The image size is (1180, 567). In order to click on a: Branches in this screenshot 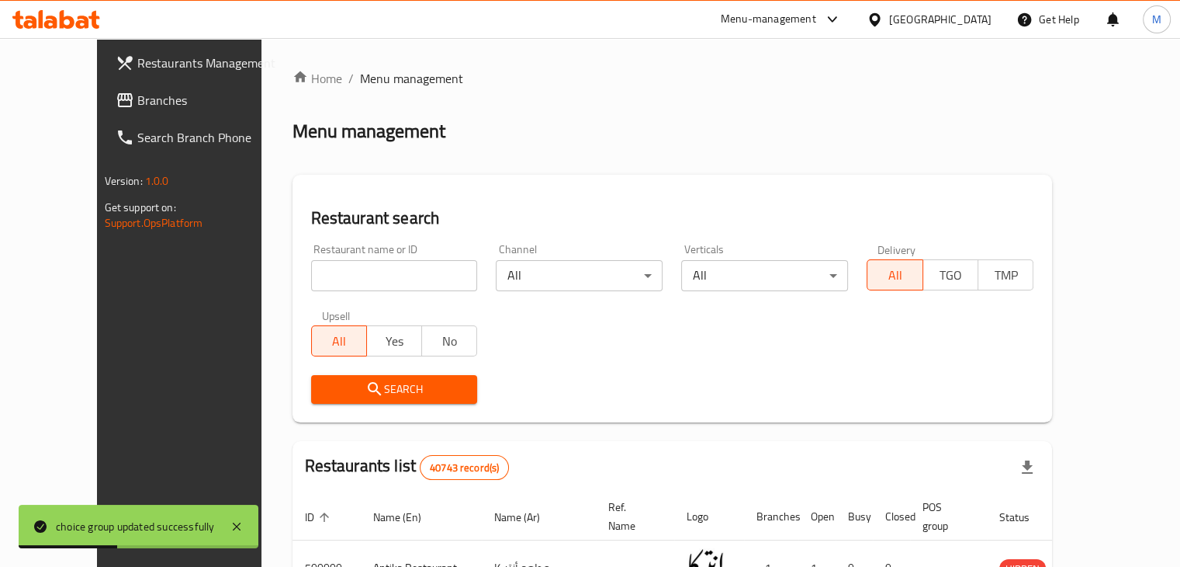, I will do `click(199, 100)`.